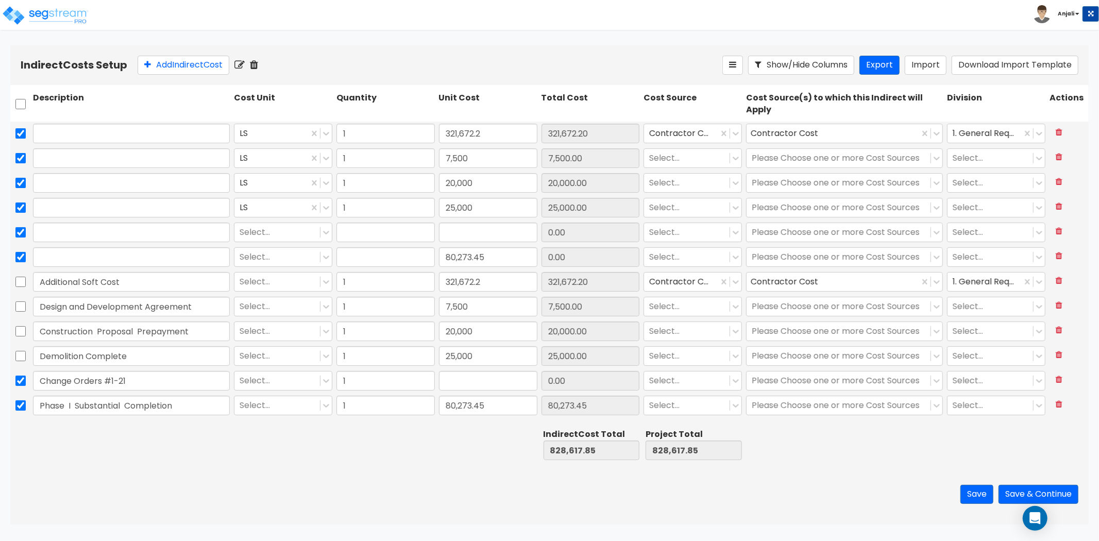 Image resolution: width=1099 pixels, height=541 pixels. What do you see at coordinates (131, 104) in the screenshot?
I see `div: Description` at bounding box center [131, 104].